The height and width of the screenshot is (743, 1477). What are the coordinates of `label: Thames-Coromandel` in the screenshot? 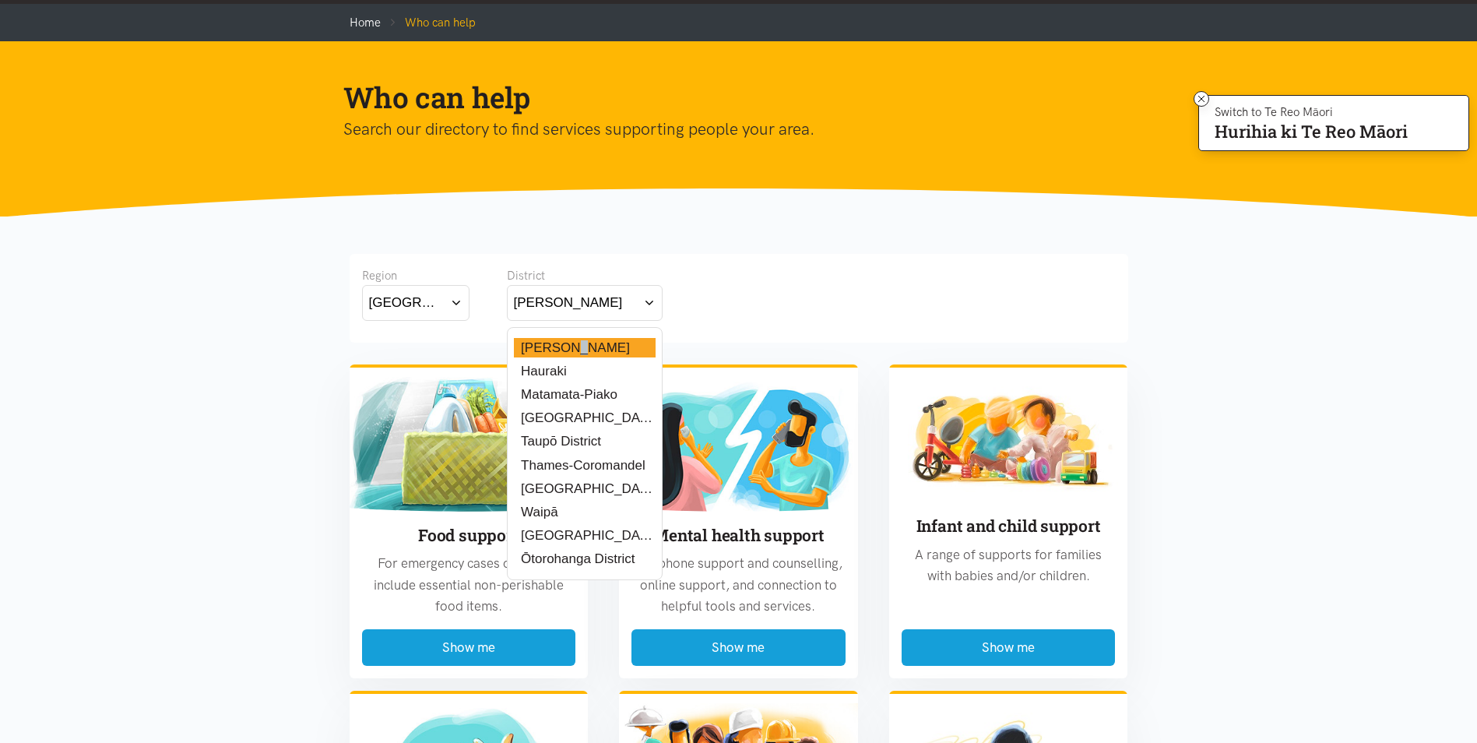 It's located at (579, 465).